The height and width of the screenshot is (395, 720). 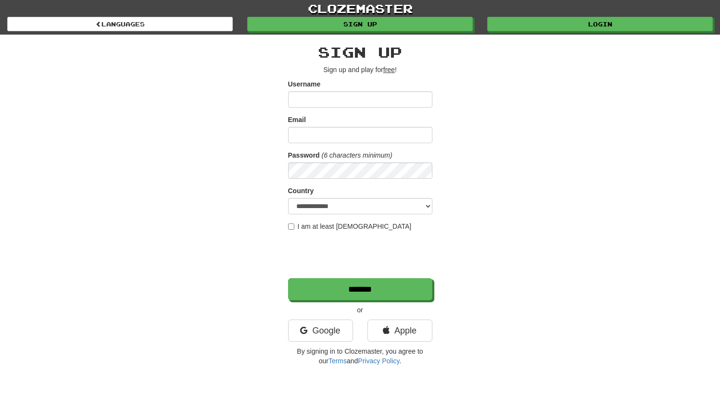 What do you see at coordinates (360, 310) in the screenshot?
I see `p: or` at bounding box center [360, 310].